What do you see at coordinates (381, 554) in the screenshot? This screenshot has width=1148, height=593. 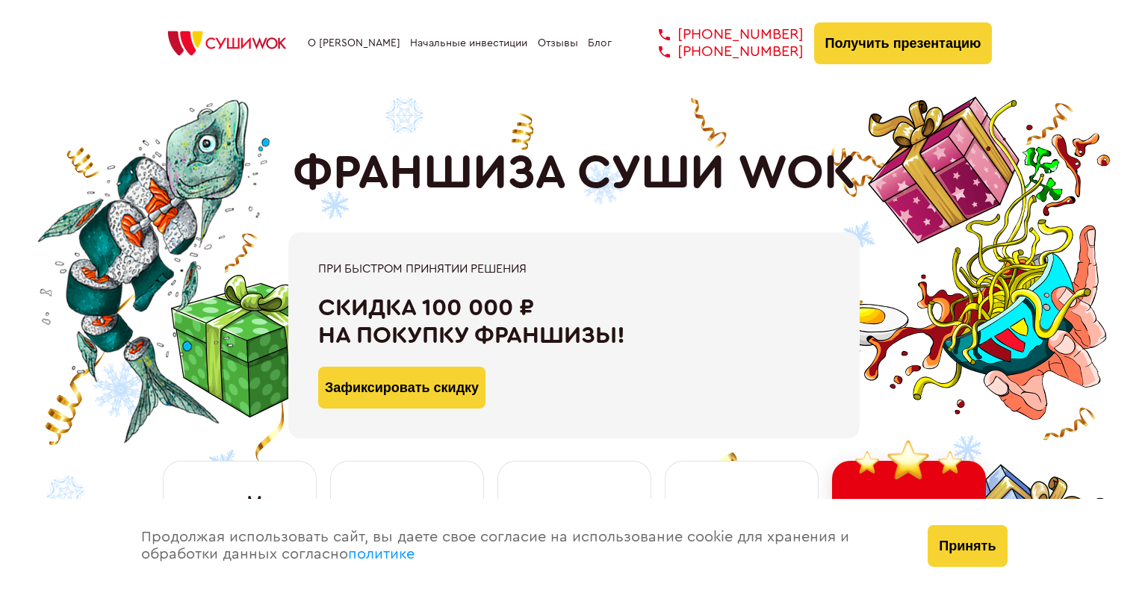 I see `a: политике` at bounding box center [381, 554].